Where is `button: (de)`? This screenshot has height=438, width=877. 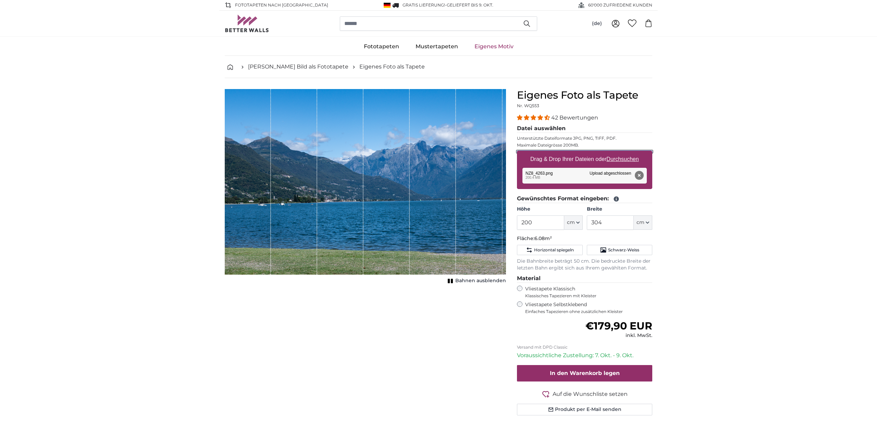 button: (de) is located at coordinates (597, 24).